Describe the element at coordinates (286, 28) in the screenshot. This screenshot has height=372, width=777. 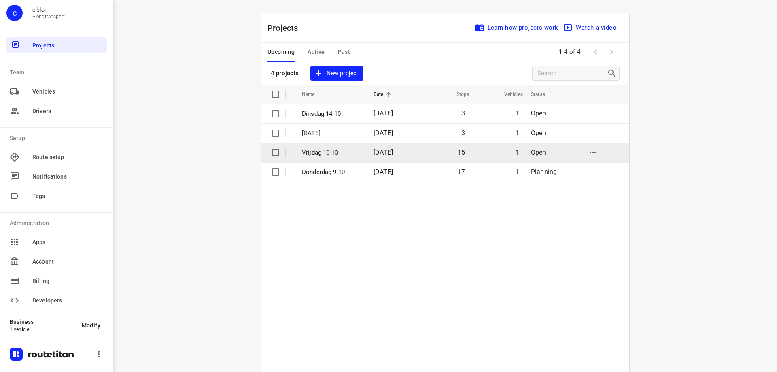
I see `p: Projects` at that location.